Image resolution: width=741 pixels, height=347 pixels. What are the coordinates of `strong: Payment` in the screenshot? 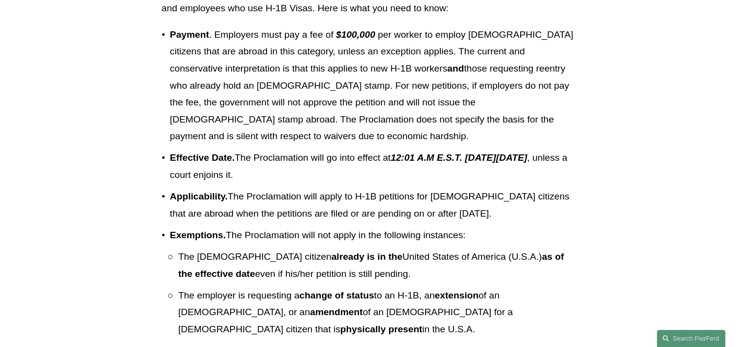 It's located at (189, 34).